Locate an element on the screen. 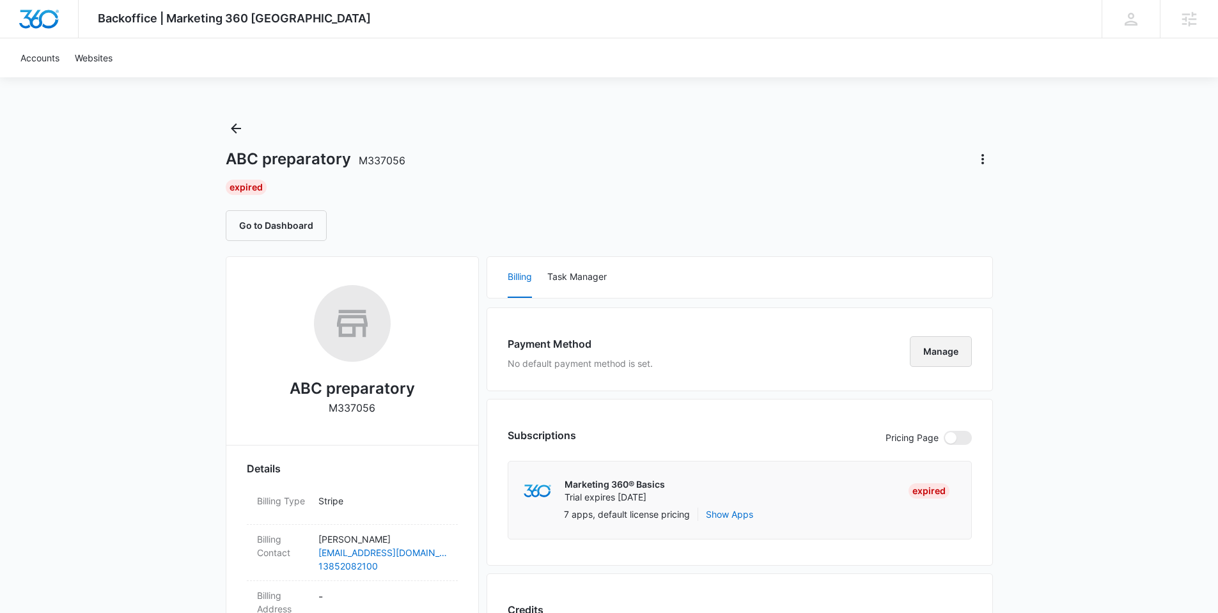  button: Show Apps is located at coordinates (730, 514).